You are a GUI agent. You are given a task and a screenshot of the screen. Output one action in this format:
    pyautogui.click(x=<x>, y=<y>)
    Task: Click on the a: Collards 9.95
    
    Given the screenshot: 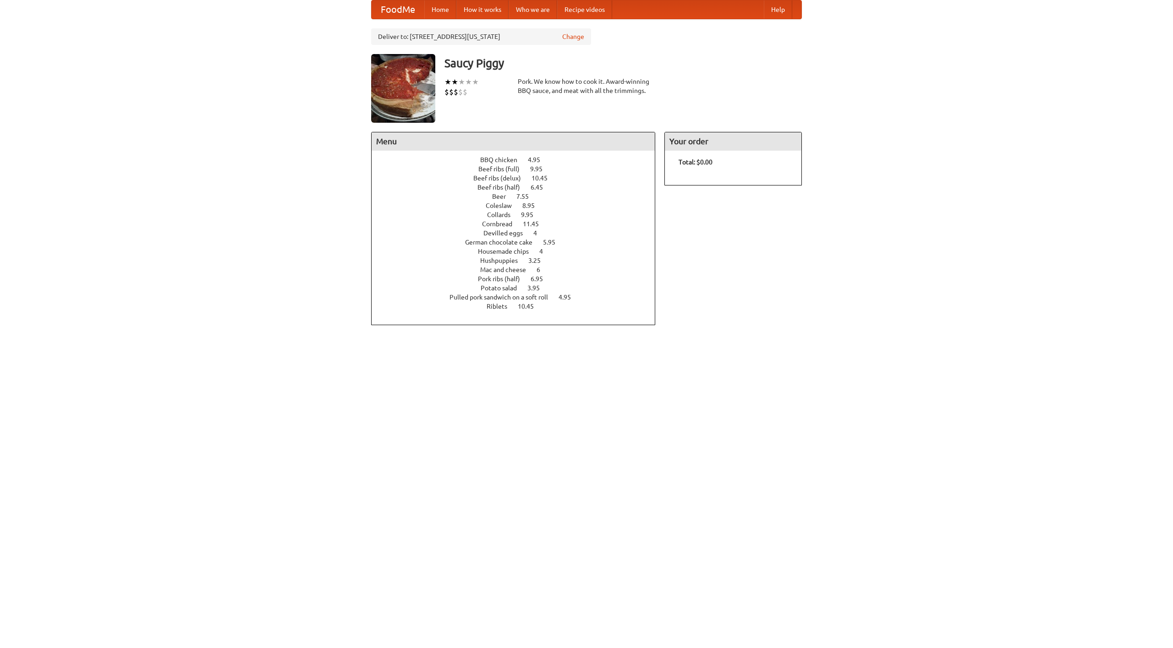 What is the action you would take?
    pyautogui.click(x=519, y=215)
    